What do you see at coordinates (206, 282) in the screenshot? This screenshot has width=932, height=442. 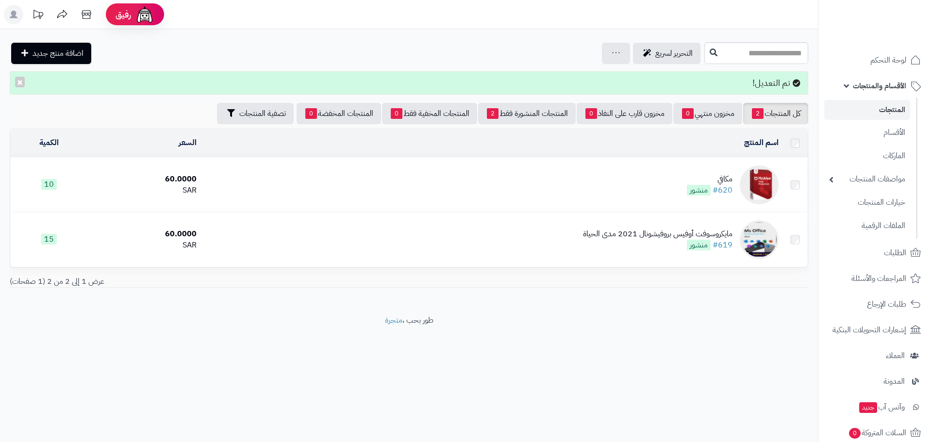 I see `div: عرض 1 إلى 2 من 2 (1 صفحات)` at bounding box center [206, 282].